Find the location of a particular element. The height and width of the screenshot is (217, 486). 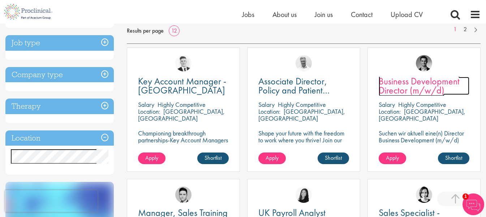

img: Numhom Sudsok is located at coordinates (304, 194).